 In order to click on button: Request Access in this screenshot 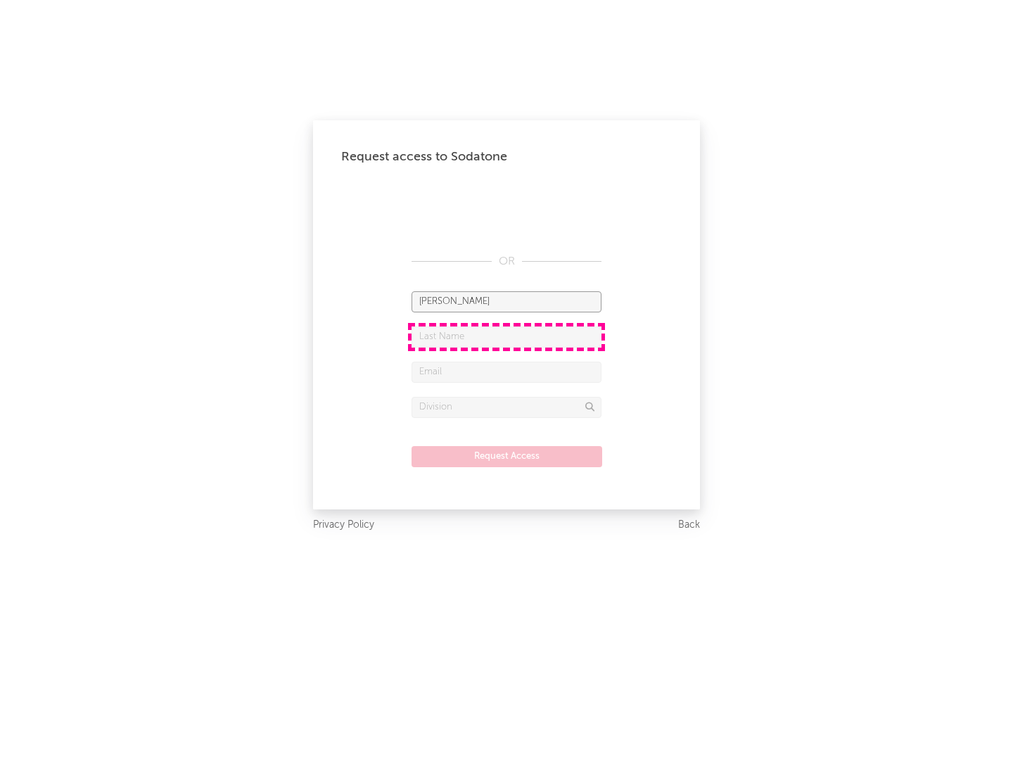, I will do `click(507, 457)`.